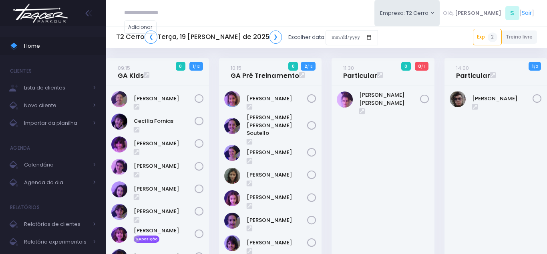  I want to click on a: 09:15GA Kids, so click(131, 72).